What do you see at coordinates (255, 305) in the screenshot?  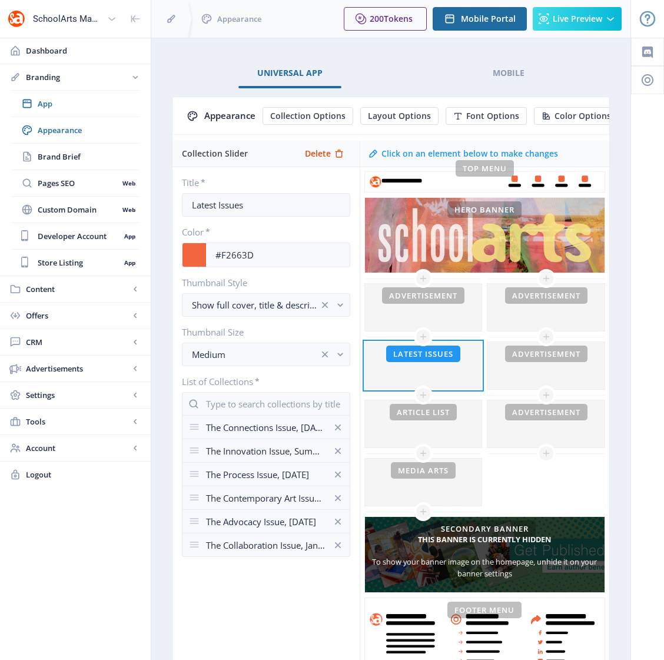 I see `div: Show full cover, title & description` at bounding box center [255, 305].